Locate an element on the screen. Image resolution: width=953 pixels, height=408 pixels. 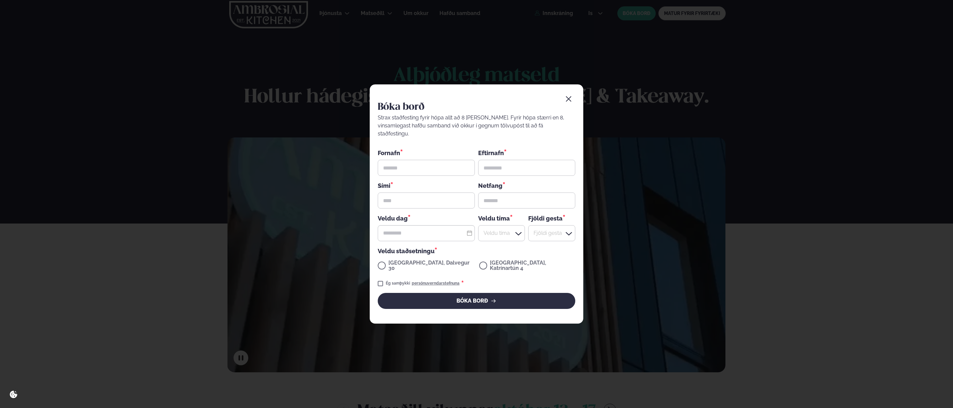
div: Veldu staðsetningu is located at coordinates (476, 250).